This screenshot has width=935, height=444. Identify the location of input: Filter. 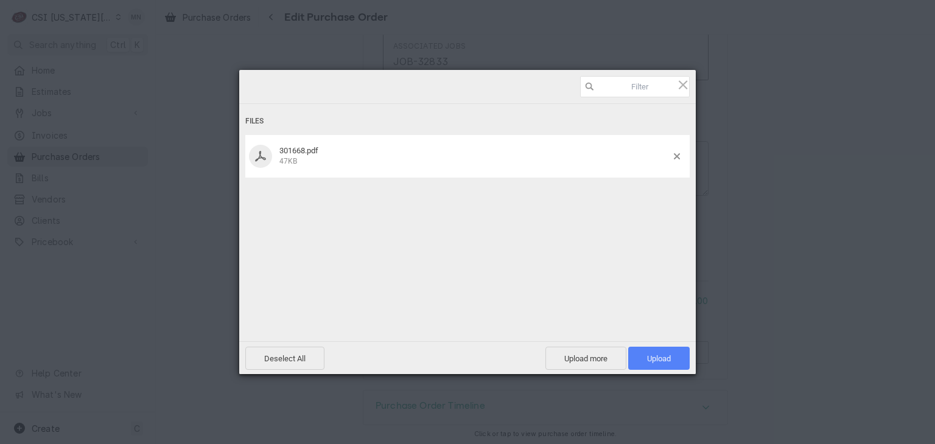
(635, 86).